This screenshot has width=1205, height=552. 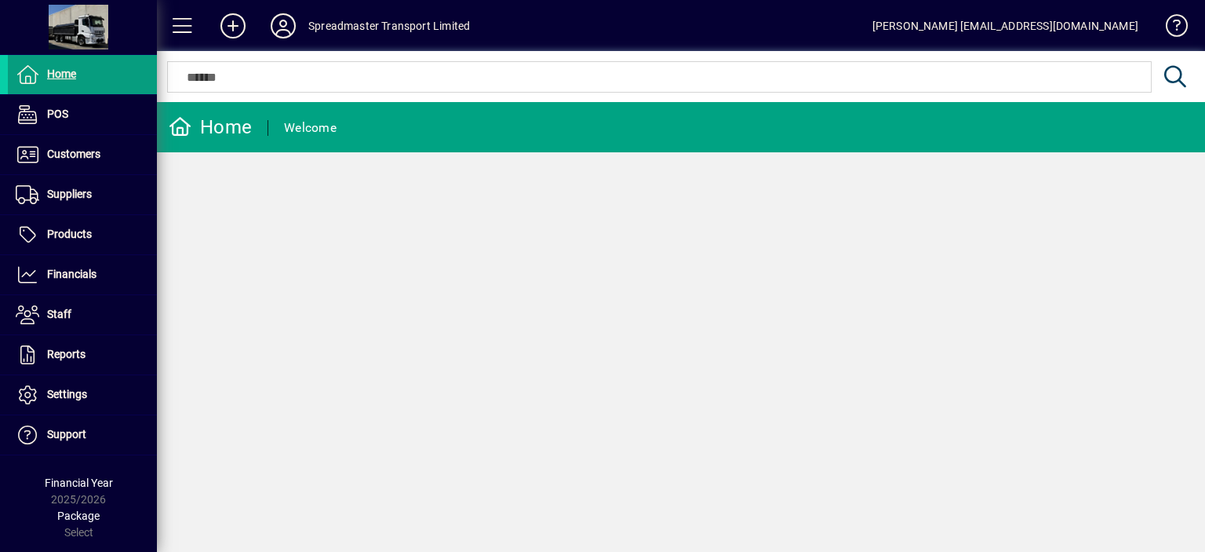 What do you see at coordinates (82, 155) in the screenshot?
I see `a: Customers` at bounding box center [82, 155].